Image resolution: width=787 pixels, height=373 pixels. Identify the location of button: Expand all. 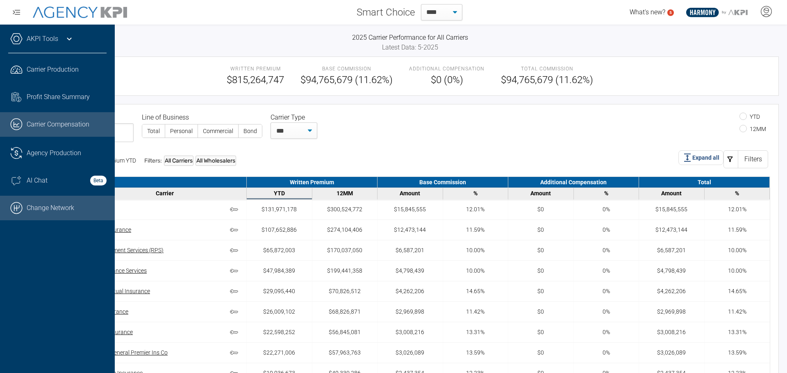
(701, 158).